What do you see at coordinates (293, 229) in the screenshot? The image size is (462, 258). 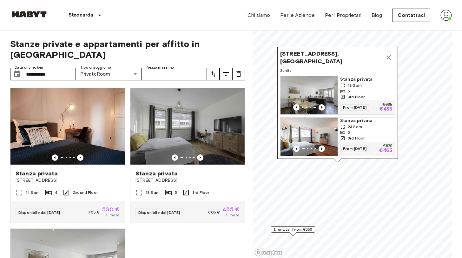 I see `span: 1 units from €530` at bounding box center [293, 229].